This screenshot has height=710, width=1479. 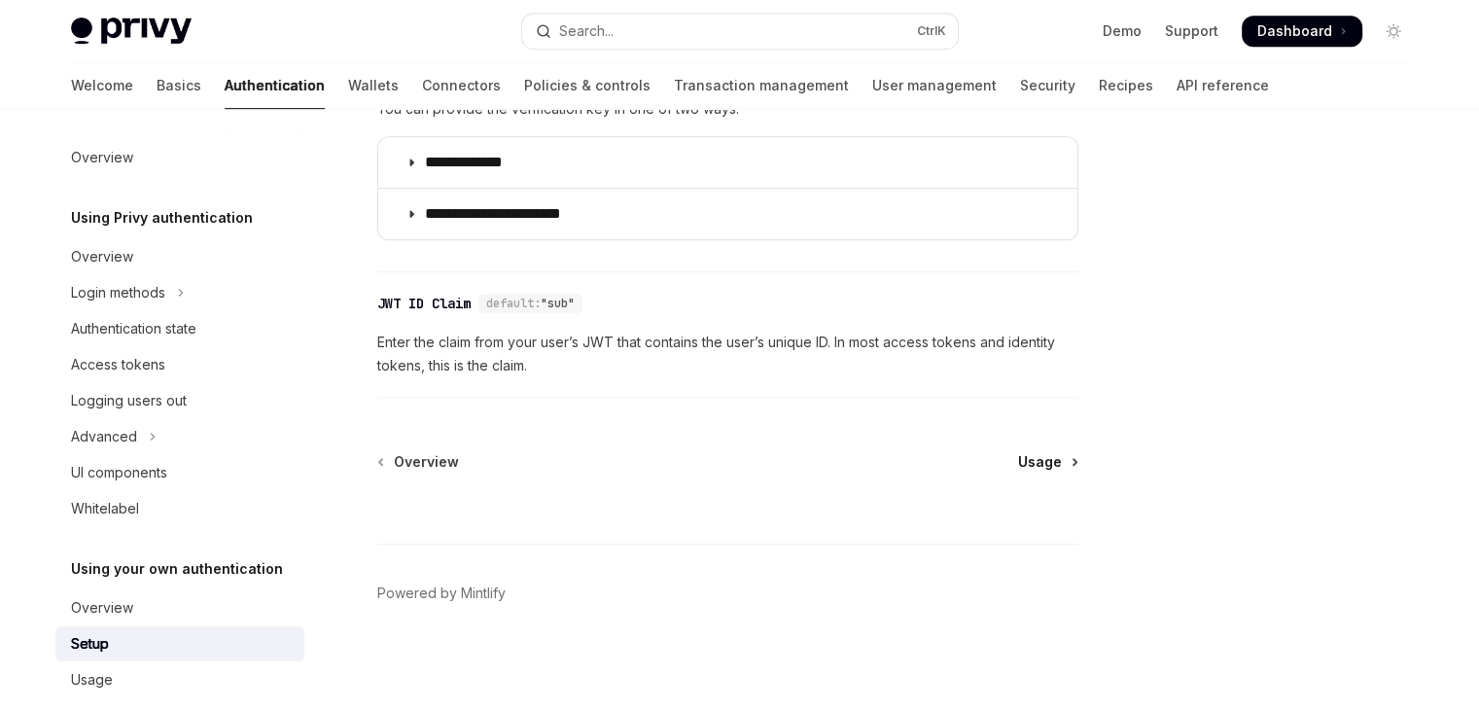 What do you see at coordinates (179, 86) in the screenshot?
I see `a: Basics` at bounding box center [179, 86].